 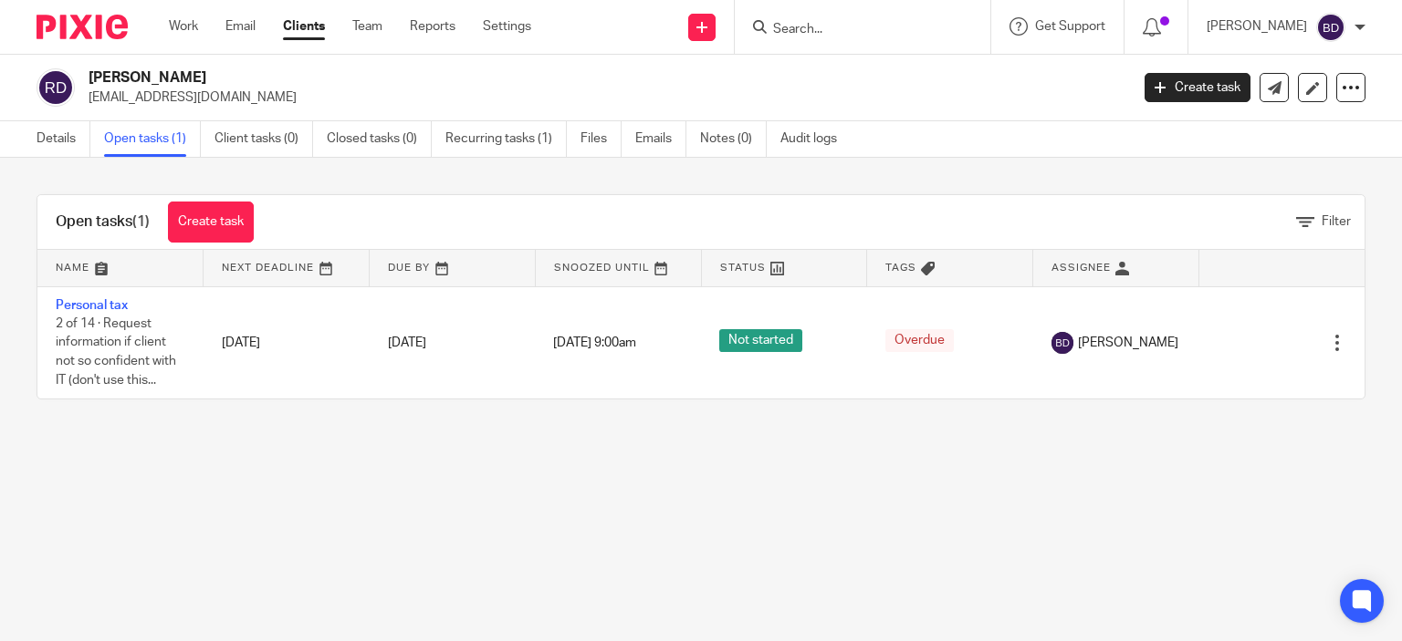 What do you see at coordinates (82, 26) in the screenshot?
I see `img: Pixie` at bounding box center [82, 26].